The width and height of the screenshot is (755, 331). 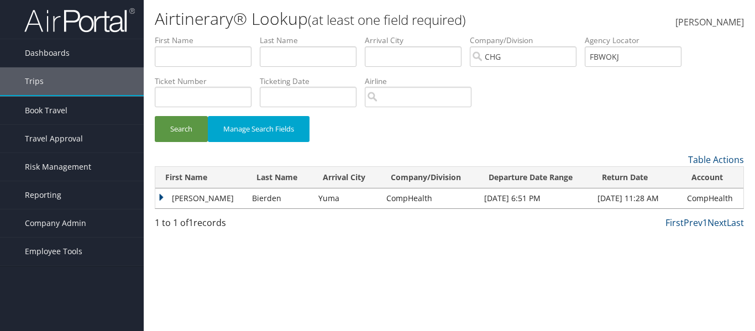 I want to click on label: Last Name, so click(x=312, y=40).